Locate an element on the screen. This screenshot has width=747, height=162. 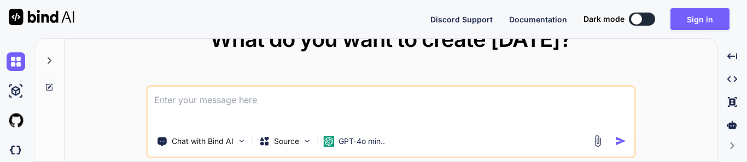
img: Pick Tools is located at coordinates (241, 141).